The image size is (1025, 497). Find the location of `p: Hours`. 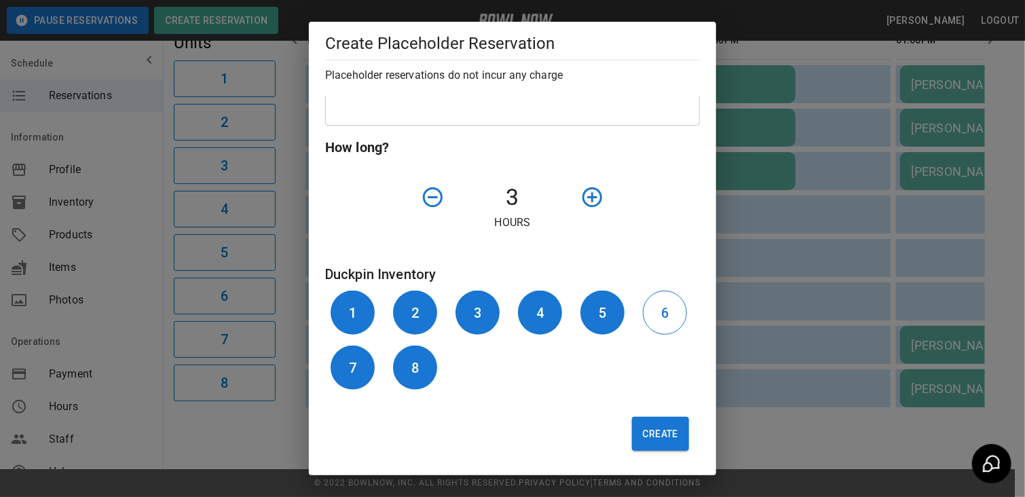

p: Hours is located at coordinates (512, 223).